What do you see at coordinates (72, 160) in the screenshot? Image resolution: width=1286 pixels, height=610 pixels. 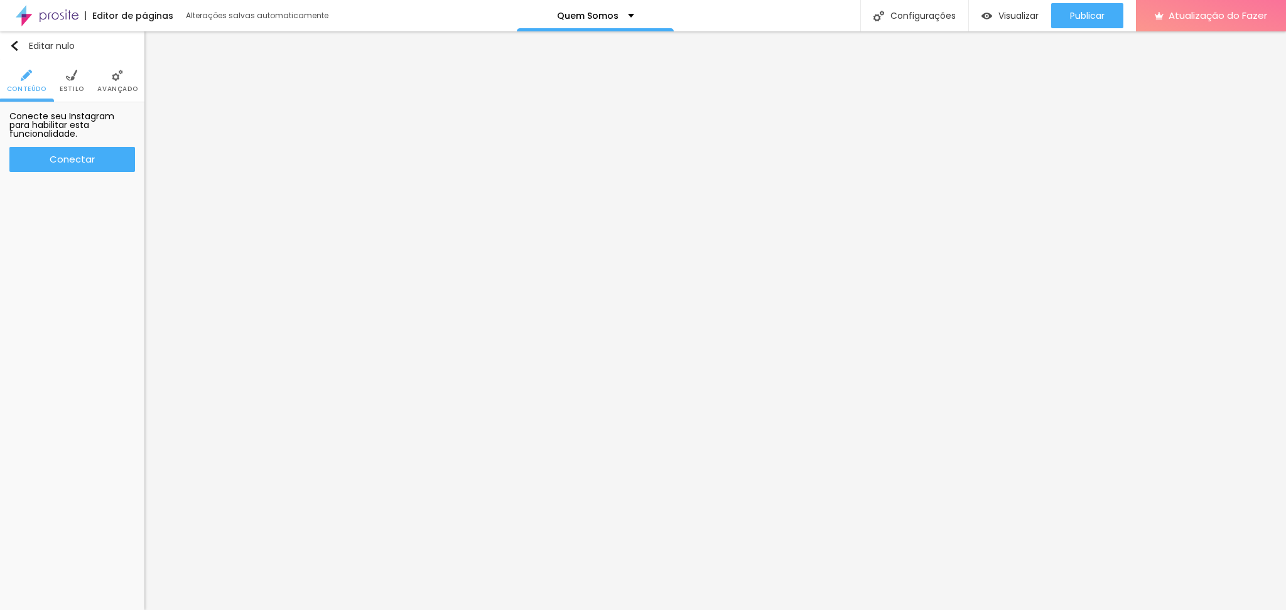 I see `button: Conectar` at bounding box center [72, 160].